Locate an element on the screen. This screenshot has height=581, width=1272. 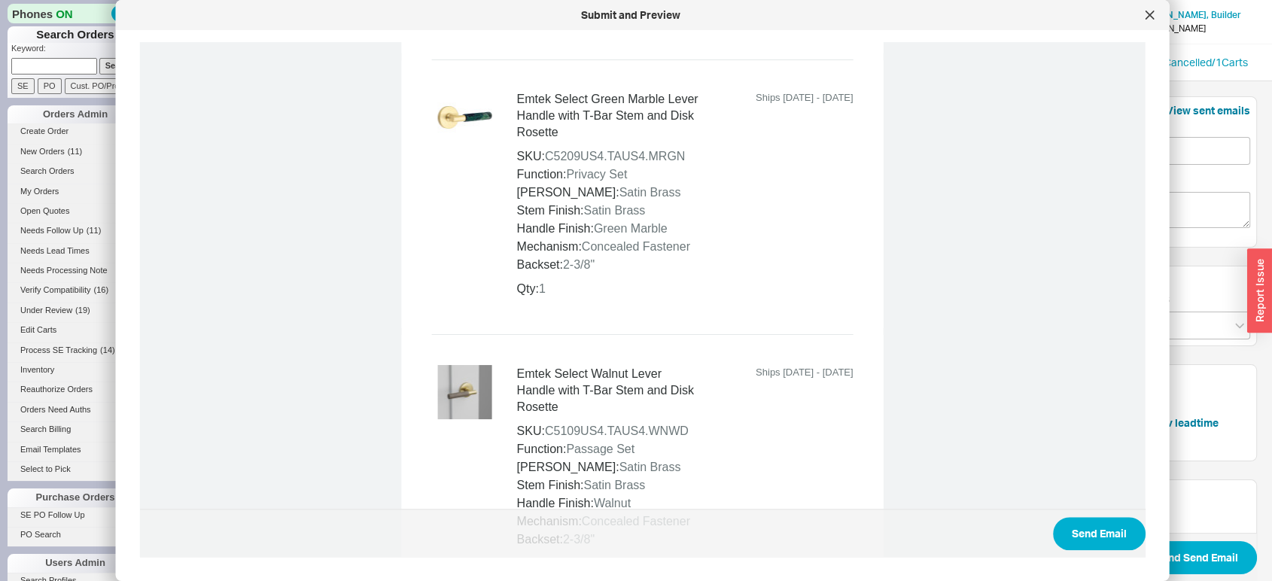
a: Process SE Tracking(14) is located at coordinates (75, 350).